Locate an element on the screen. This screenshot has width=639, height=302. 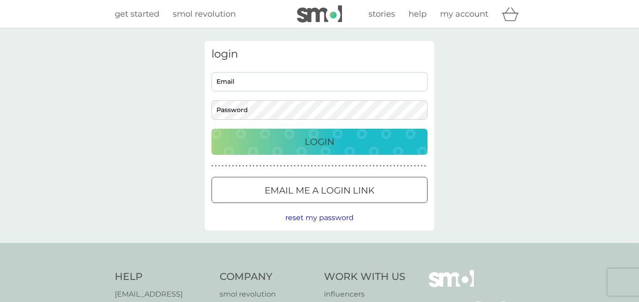
span: reset my password is located at coordinates (319, 217).